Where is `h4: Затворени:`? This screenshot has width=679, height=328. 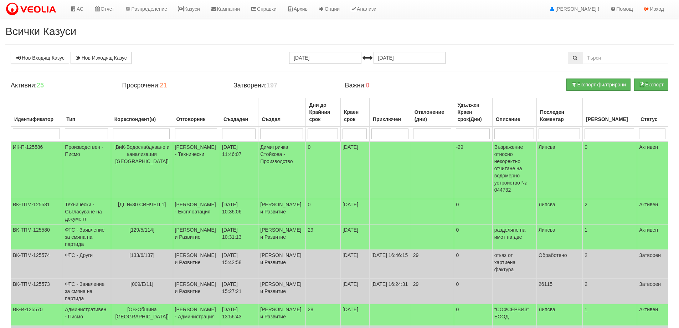
h4: Затворени: is located at coordinates (284, 86).